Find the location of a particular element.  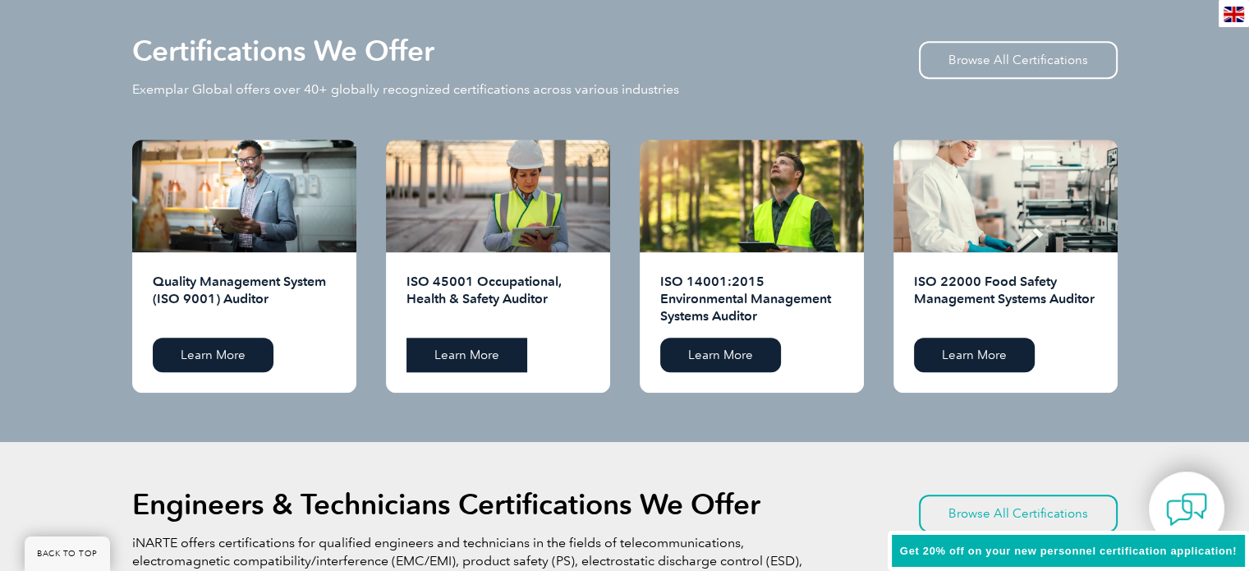

h2: Engineers & Technicians Certifications We Offer is located at coordinates (446, 504).